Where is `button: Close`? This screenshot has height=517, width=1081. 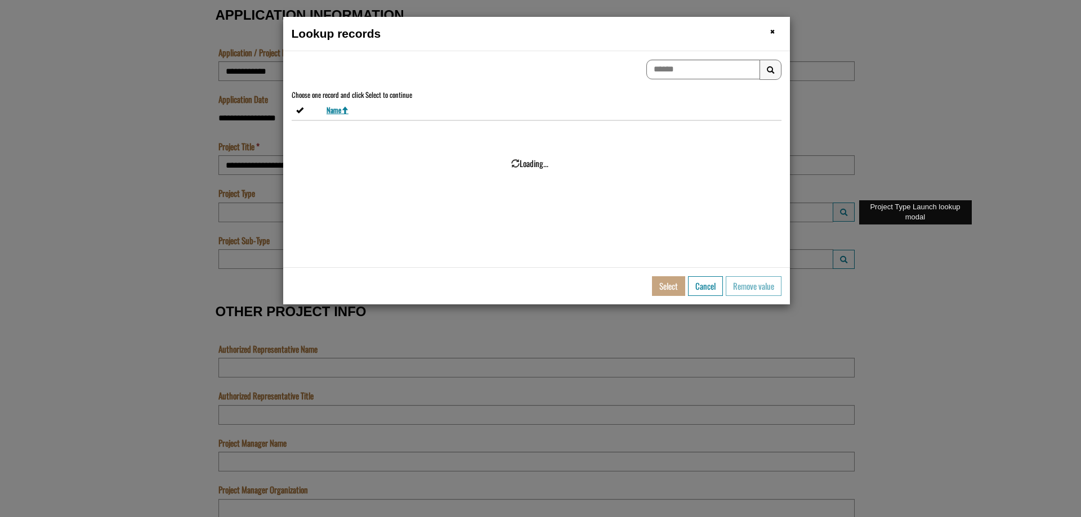
button: Close is located at coordinates (773, 31).